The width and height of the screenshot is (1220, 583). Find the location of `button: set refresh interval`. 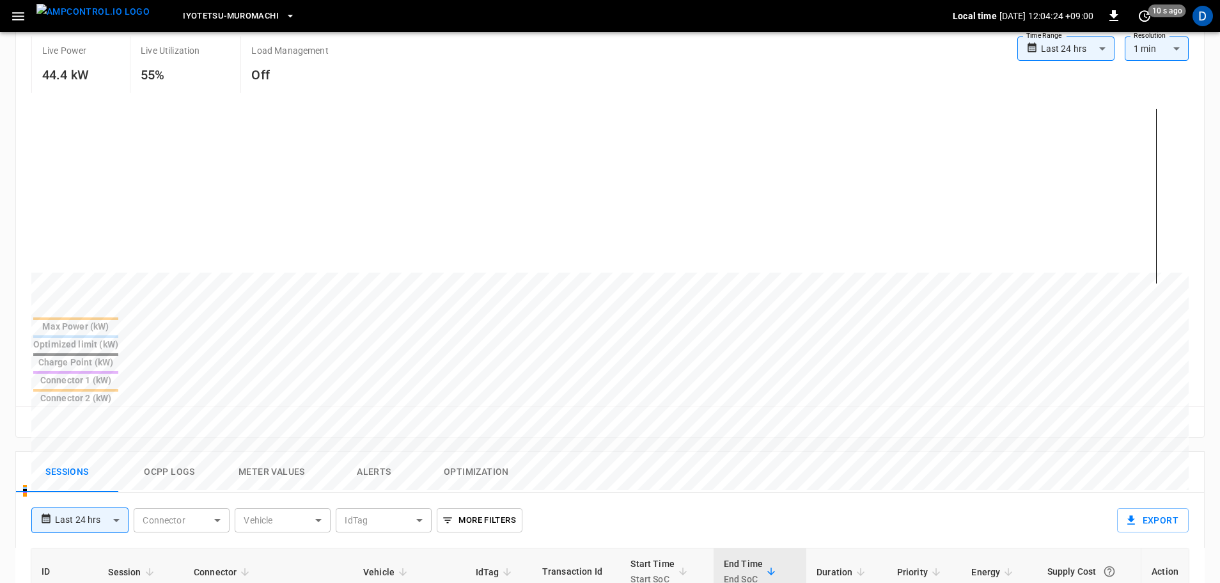

button: set refresh interval is located at coordinates (1145, 16).